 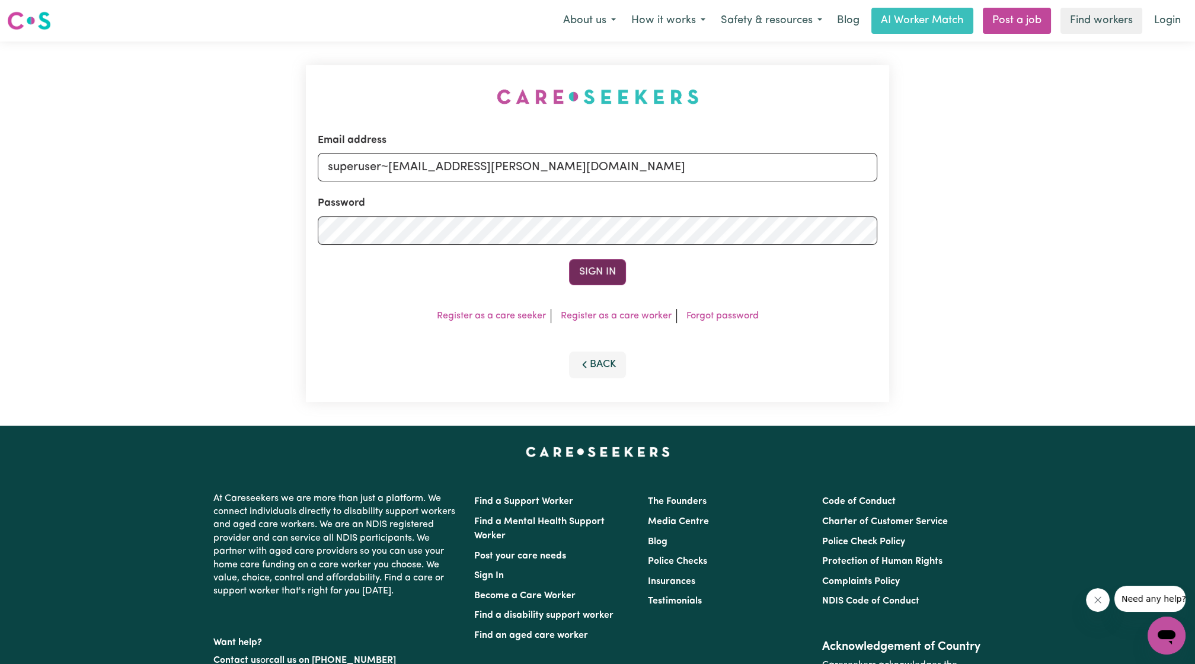 What do you see at coordinates (723, 316) in the screenshot?
I see `a: Forgot password` at bounding box center [723, 316].